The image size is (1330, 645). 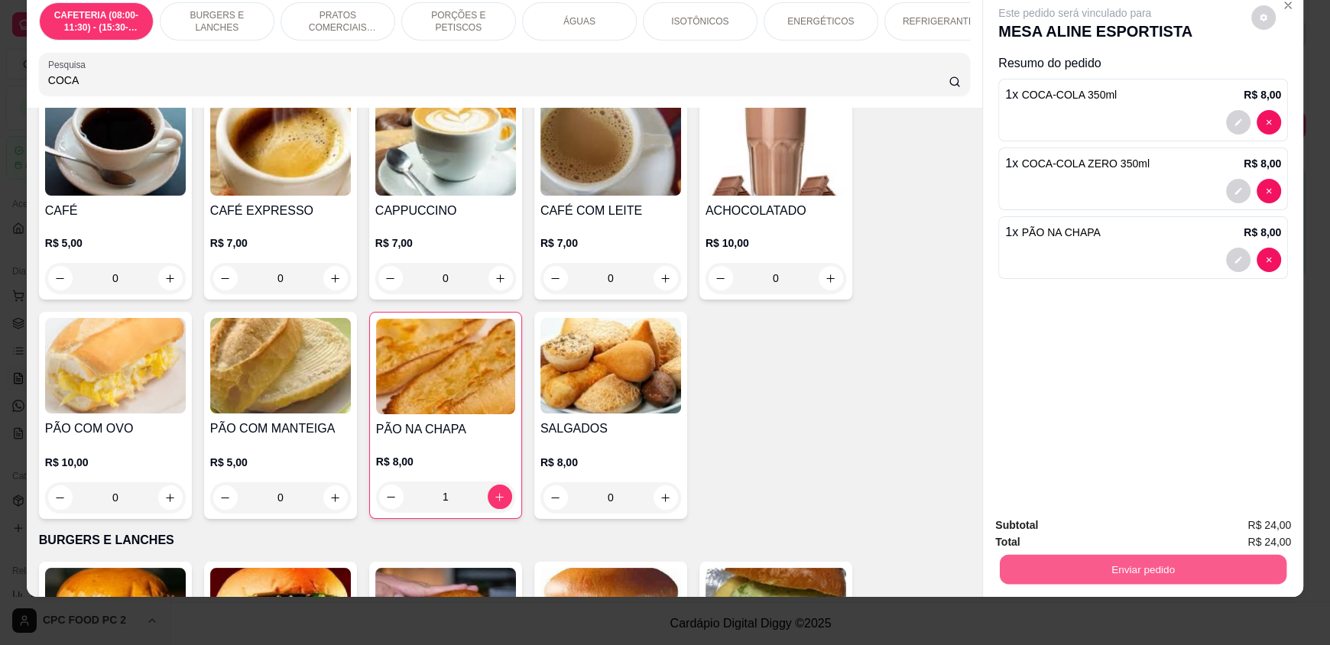 I want to click on span: PÃO NA CHAPA, so click(x=1061, y=232).